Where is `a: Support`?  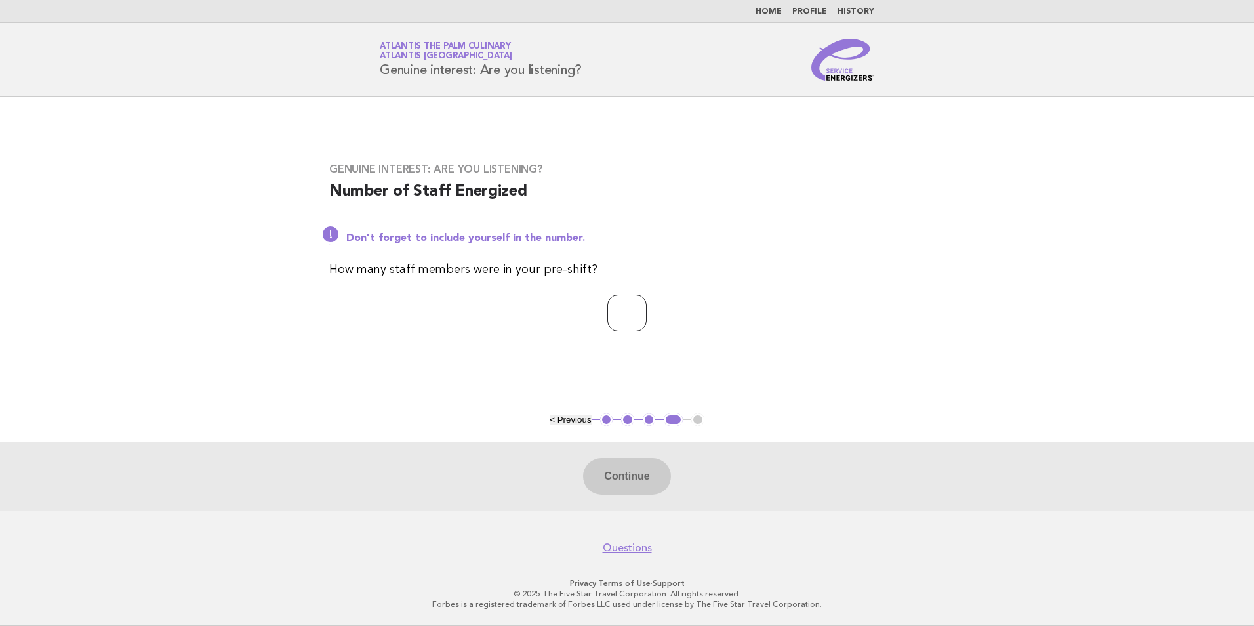
a: Support is located at coordinates (668, 583).